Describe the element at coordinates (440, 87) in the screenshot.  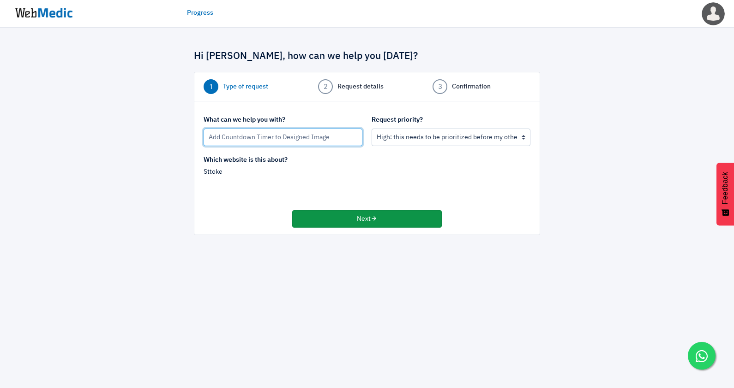
I see `span: 3` at that location.